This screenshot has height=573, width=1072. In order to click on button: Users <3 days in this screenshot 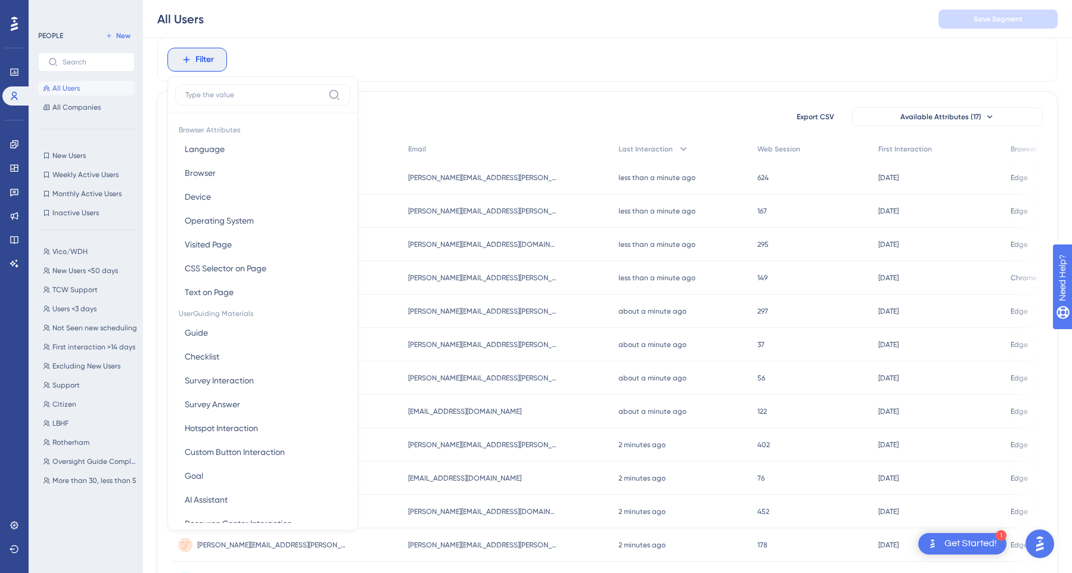, I will do `click(90, 309)`.